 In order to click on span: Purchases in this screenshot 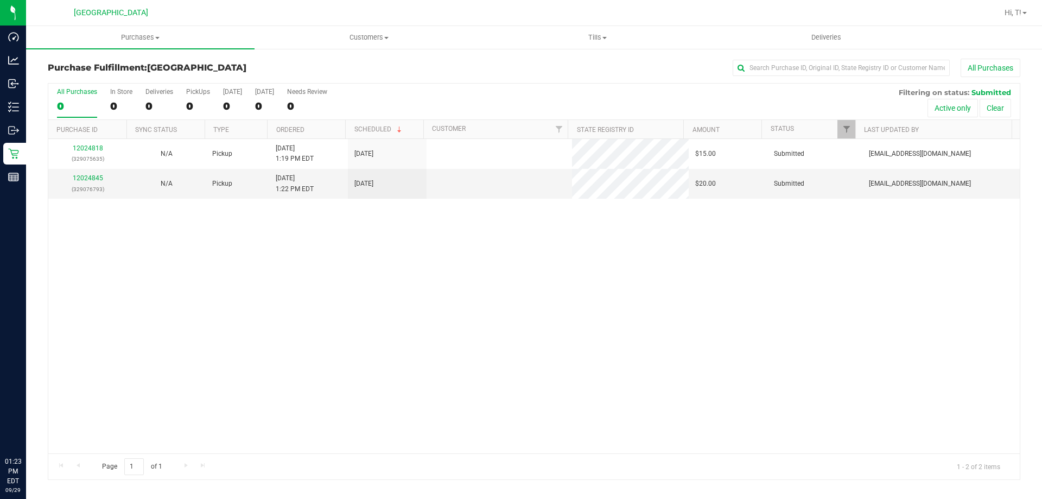, I will do `click(140, 37)`.